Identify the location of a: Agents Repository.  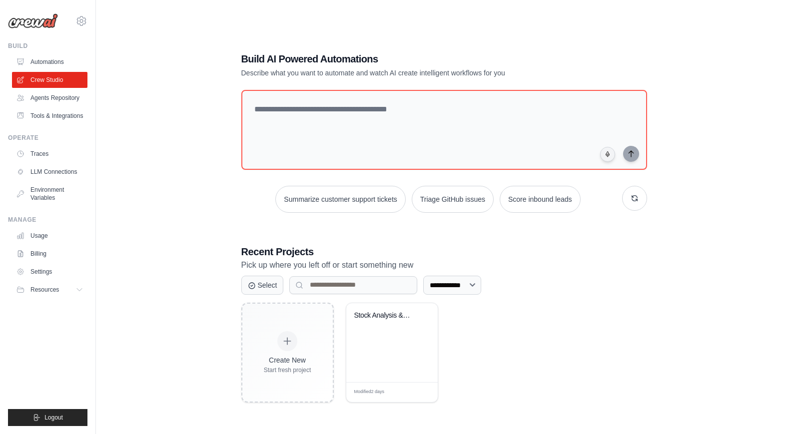
(49, 98).